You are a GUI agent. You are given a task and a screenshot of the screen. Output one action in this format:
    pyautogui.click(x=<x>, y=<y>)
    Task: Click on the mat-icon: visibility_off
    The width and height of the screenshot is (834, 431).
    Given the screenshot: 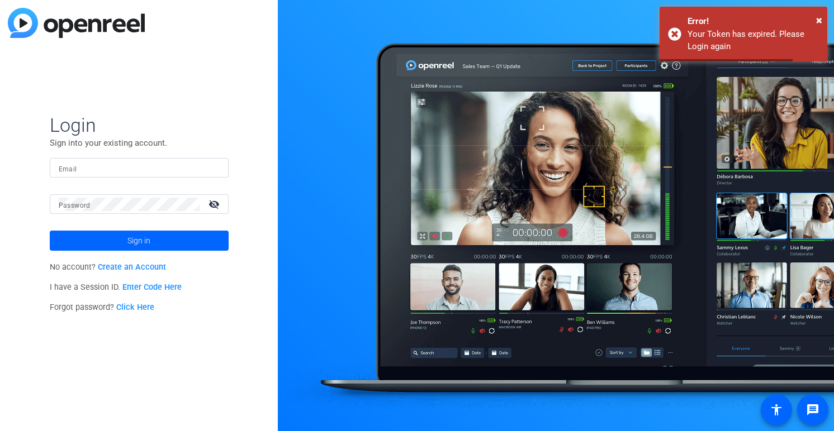 What is the action you would take?
    pyautogui.click(x=215, y=204)
    